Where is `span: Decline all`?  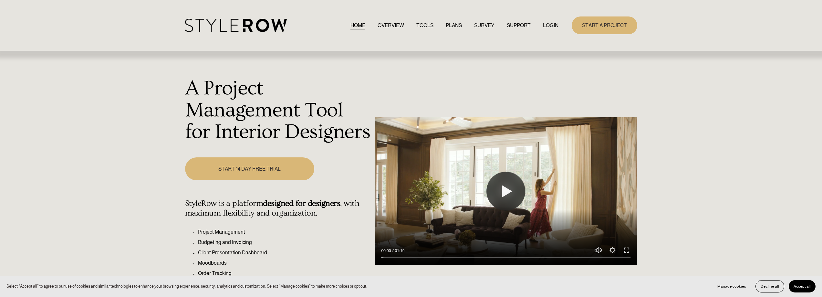 span: Decline all is located at coordinates (770, 286).